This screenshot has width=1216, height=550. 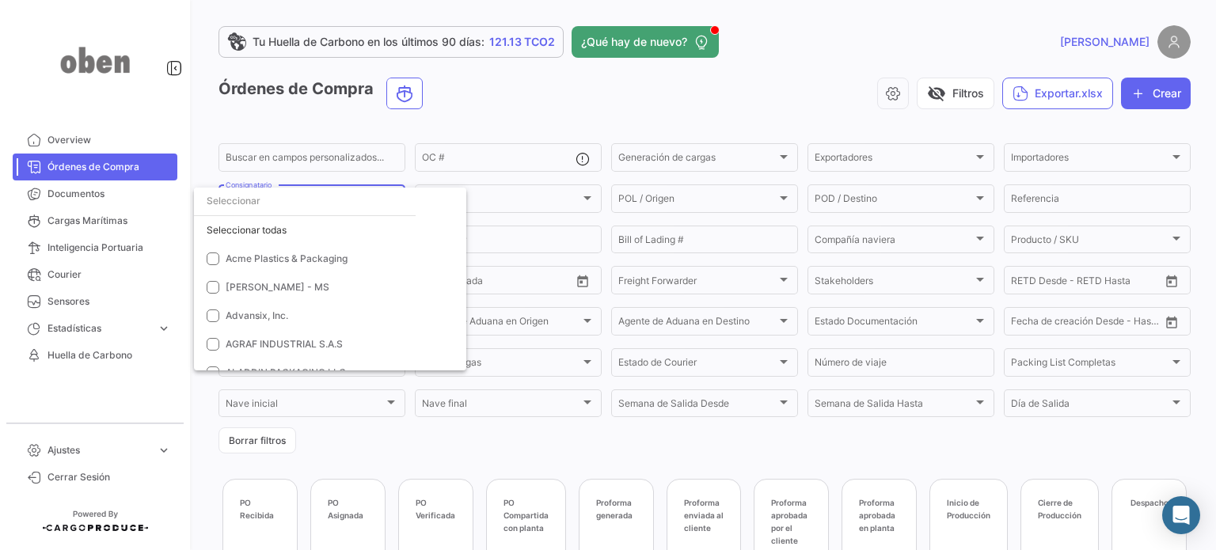 I want to click on div: Abrir Intercom Messenger, so click(x=1182, y=516).